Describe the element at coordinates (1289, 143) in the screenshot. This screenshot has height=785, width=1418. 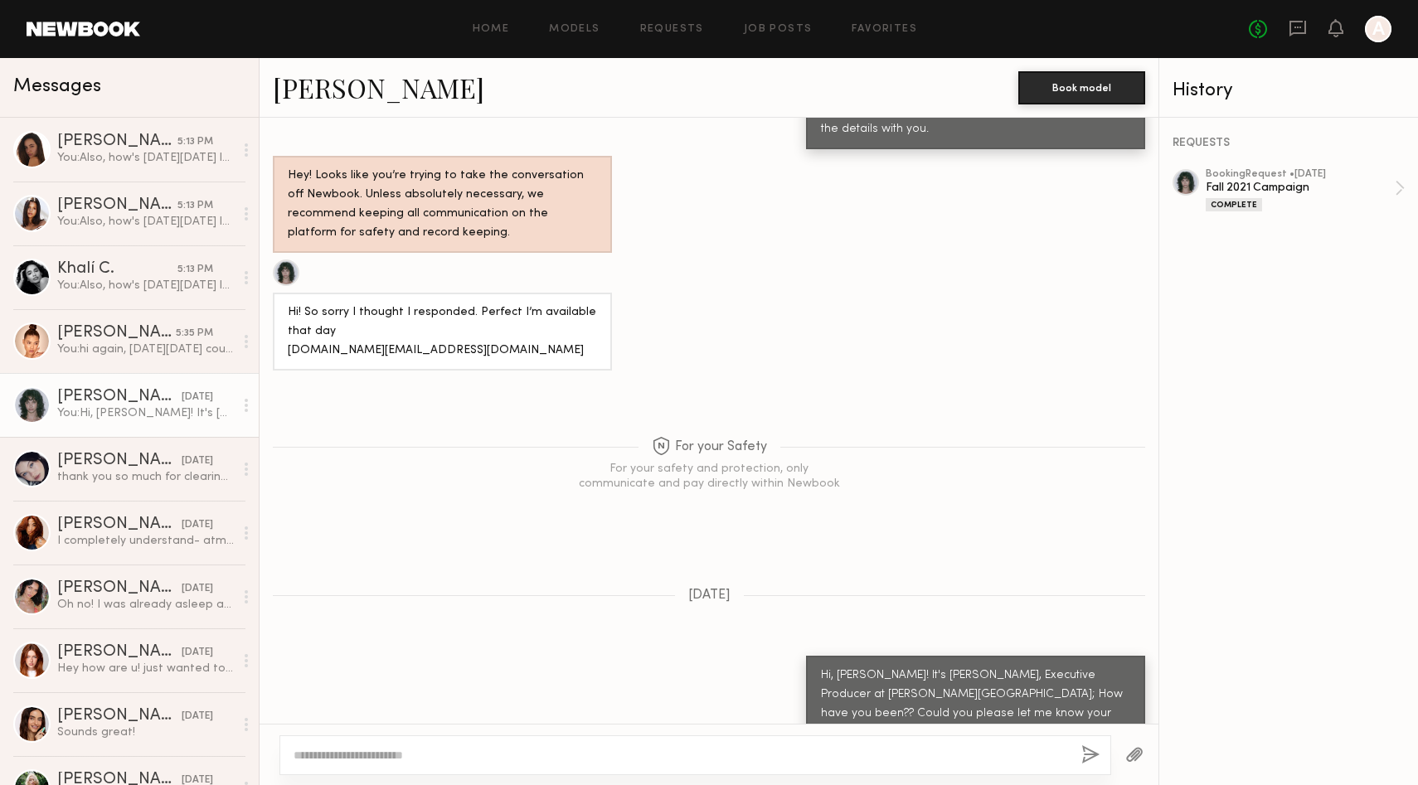
I see `div: REQUESTS` at that location.